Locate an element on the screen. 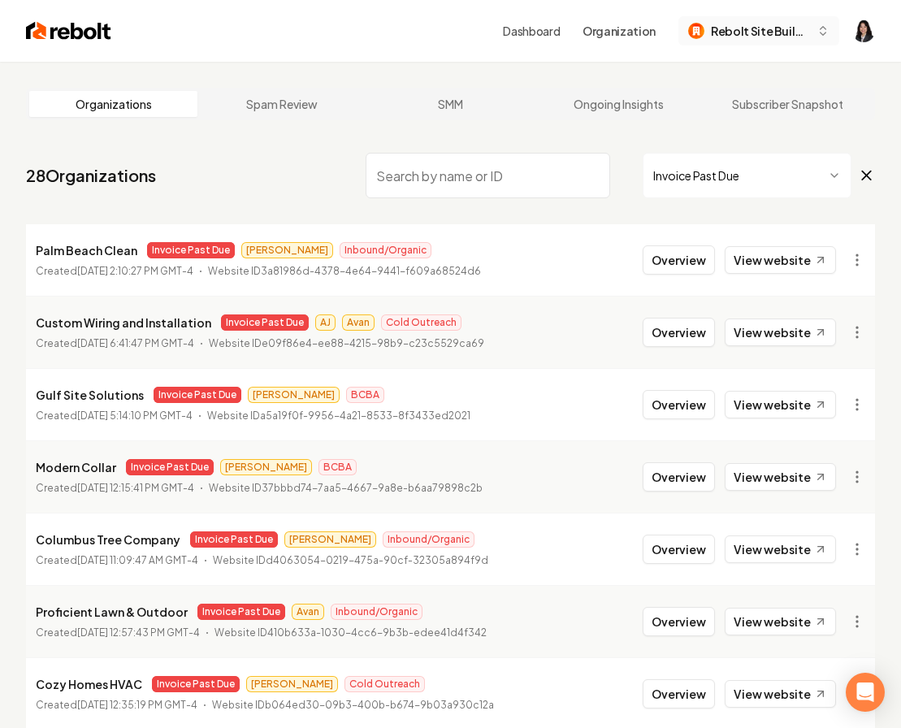  p: Website ID a5a19f0f-9956-4a21-8533-8f3433ed2021 is located at coordinates (339, 416).